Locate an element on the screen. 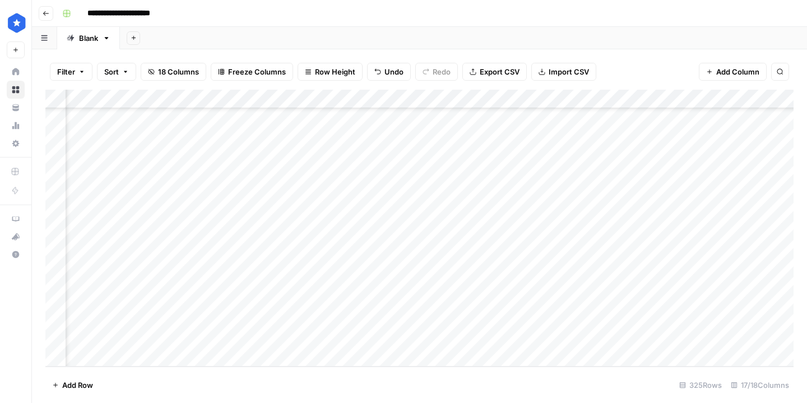 The width and height of the screenshot is (807, 403). button: Filter is located at coordinates (71, 72).